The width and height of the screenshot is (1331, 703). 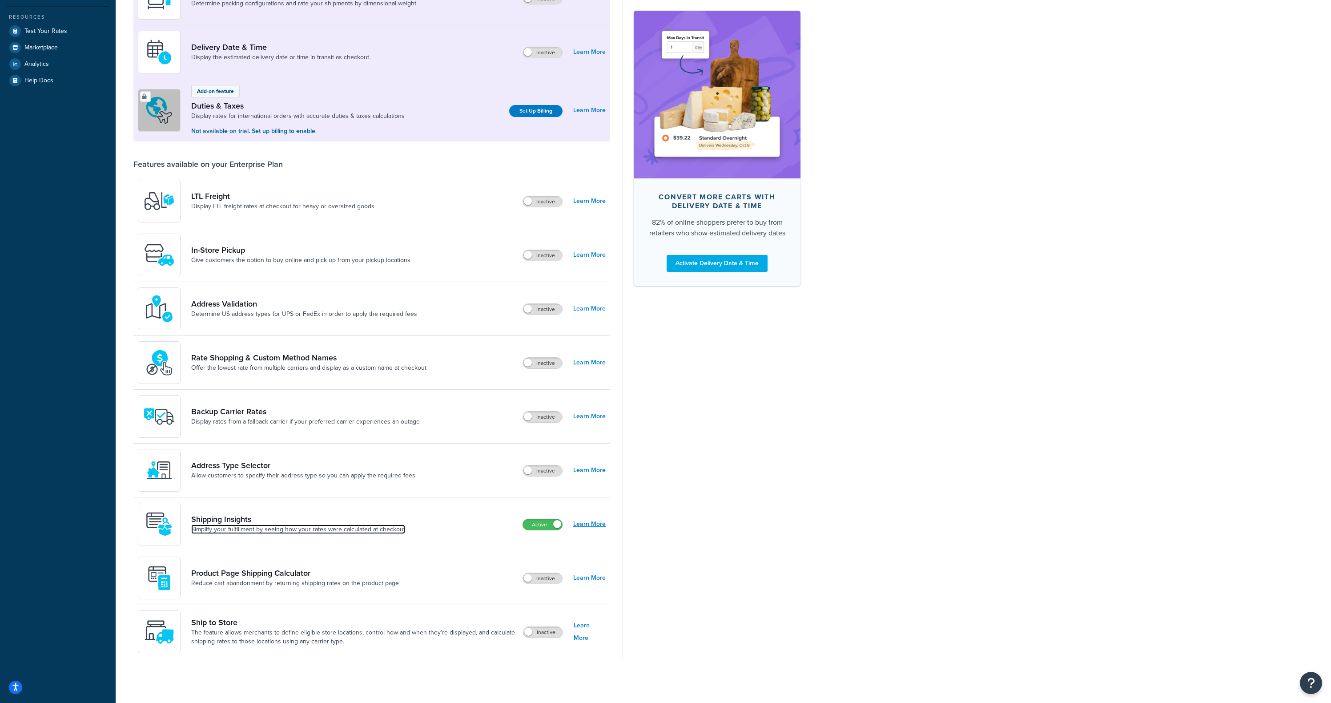 What do you see at coordinates (58, 64) in the screenshot?
I see `li: Analytics` at bounding box center [58, 64].